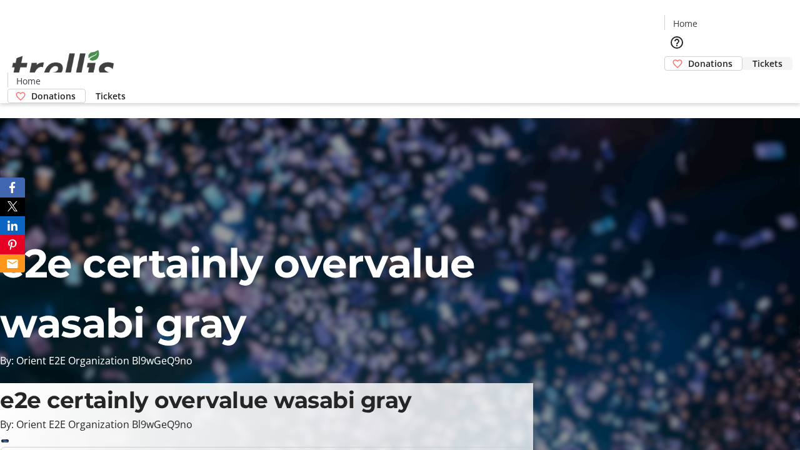 The height and width of the screenshot is (450, 800). What do you see at coordinates (677, 43) in the screenshot?
I see `button: Help` at bounding box center [677, 43].